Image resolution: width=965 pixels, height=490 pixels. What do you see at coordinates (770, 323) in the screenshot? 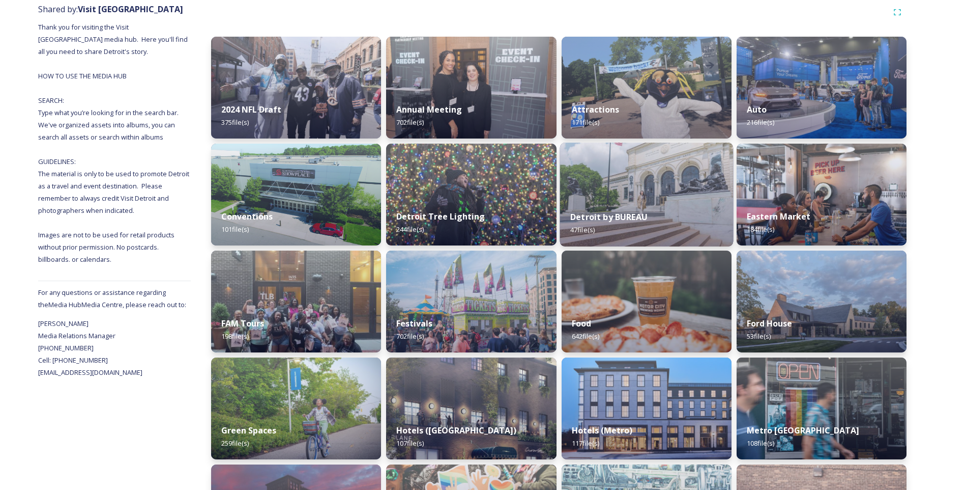
I see `strong: Ford House` at bounding box center [770, 323].